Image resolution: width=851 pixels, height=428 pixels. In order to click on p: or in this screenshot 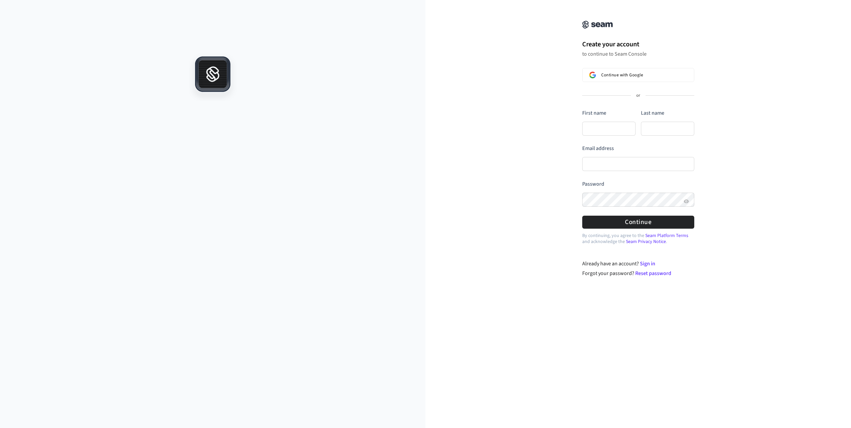, I will do `click(638, 96)`.